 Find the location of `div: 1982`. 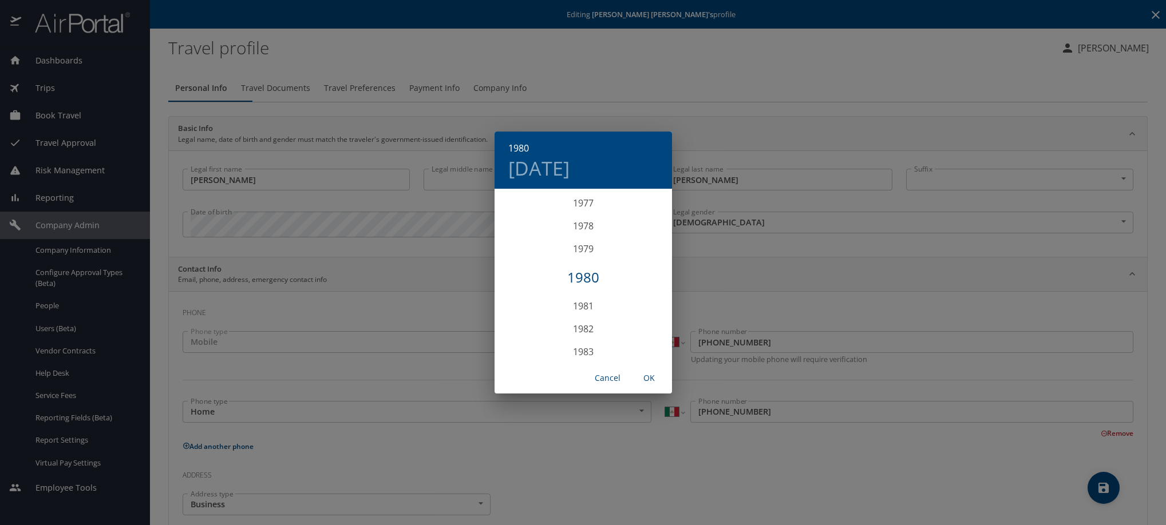

div: 1982 is located at coordinates (583, 329).